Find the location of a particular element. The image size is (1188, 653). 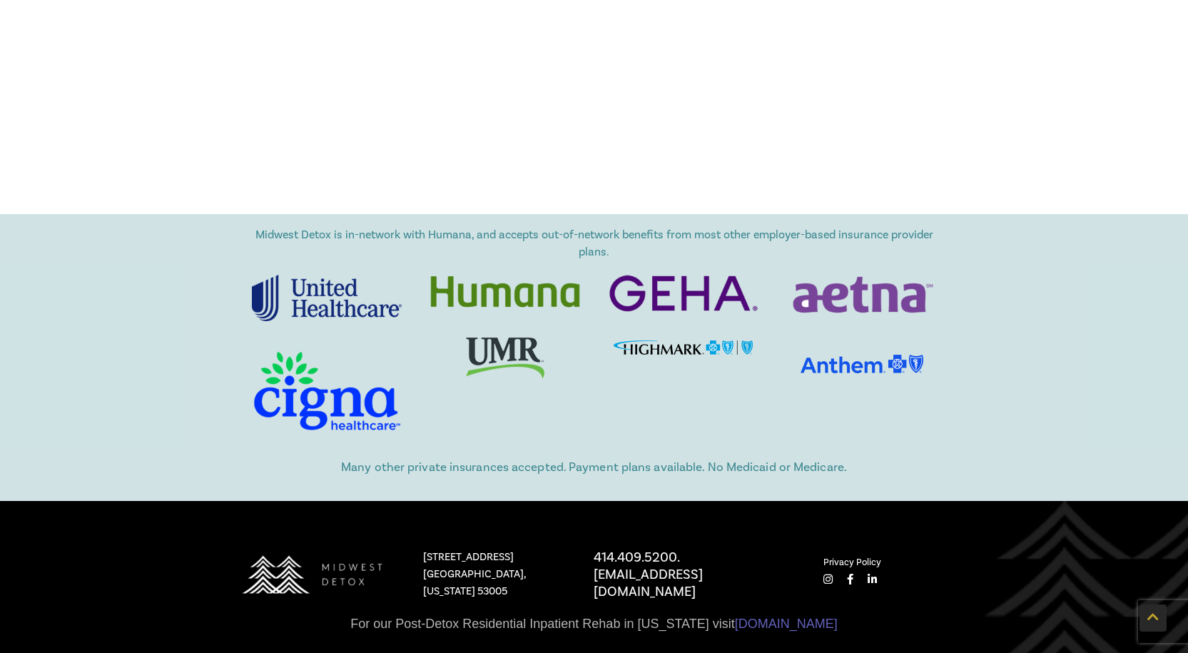

a: Privacy Policy is located at coordinates (852, 562).